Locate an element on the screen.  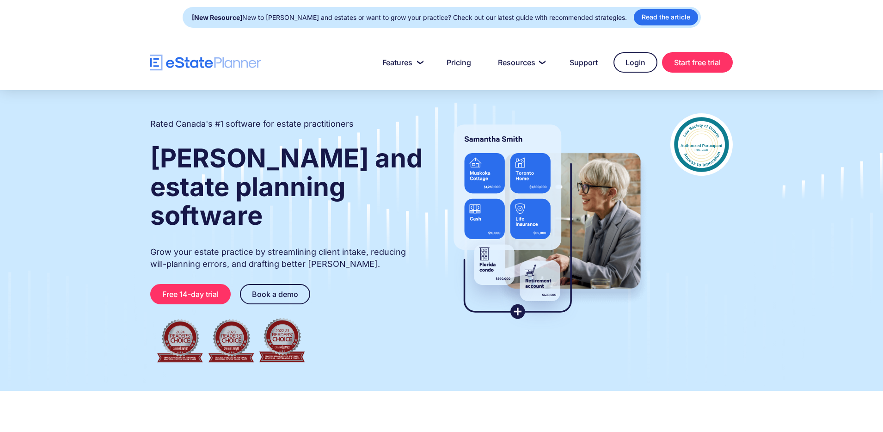
p: Grow your estate practice by streamlining client intake, reducing will-planning errors, and draft... is located at coordinates (287, 258).